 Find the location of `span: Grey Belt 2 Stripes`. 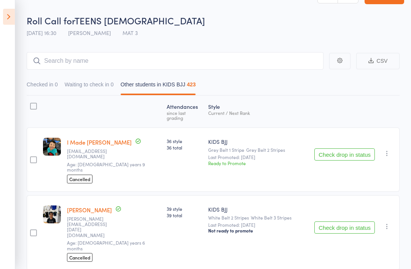

span: Grey Belt 2 Stripes is located at coordinates (266, 150).